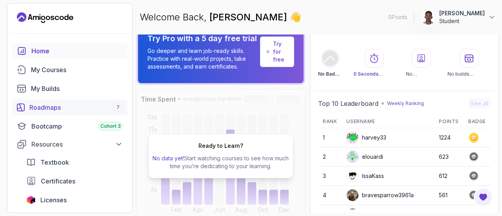 The height and width of the screenshot is (216, 502). Describe the element at coordinates (75, 162) in the screenshot. I see `a: textbook` at that location.